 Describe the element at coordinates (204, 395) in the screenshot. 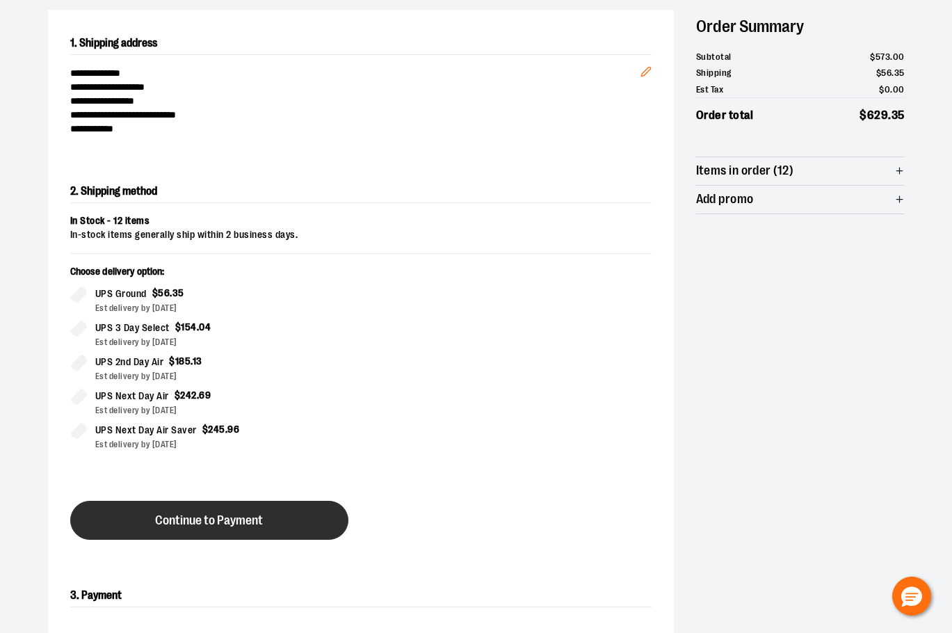

I see `span: 69` at that location.